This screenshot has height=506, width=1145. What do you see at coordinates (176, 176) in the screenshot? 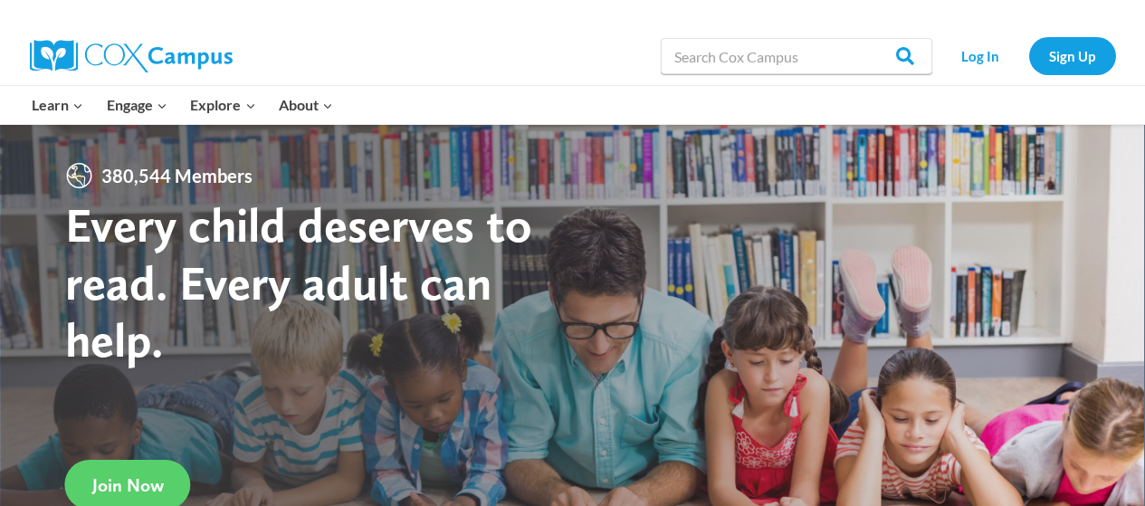
I see `span: 380,544 Members` at bounding box center [176, 176].